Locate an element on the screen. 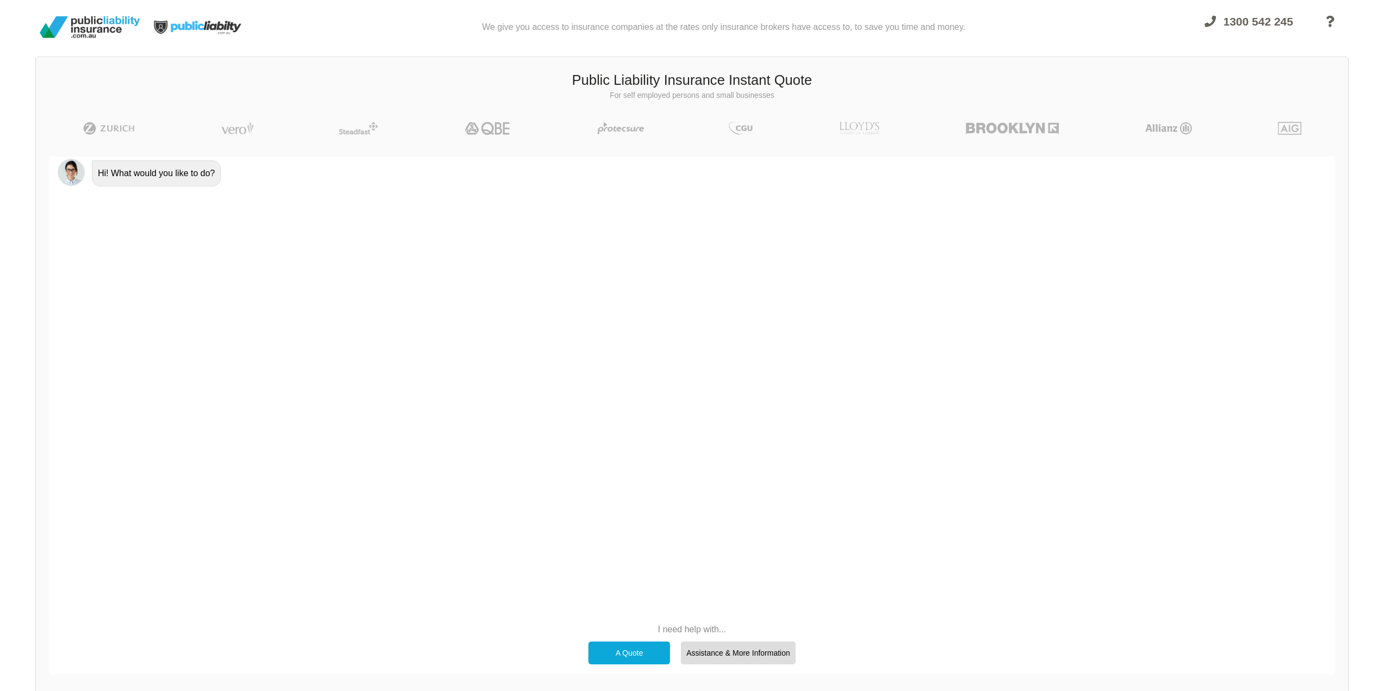  img: CGU | Public Liability Insurance is located at coordinates (741, 128).